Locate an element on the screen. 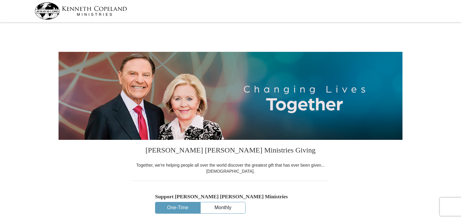 The width and height of the screenshot is (461, 220). button: Monthly is located at coordinates (223, 208).